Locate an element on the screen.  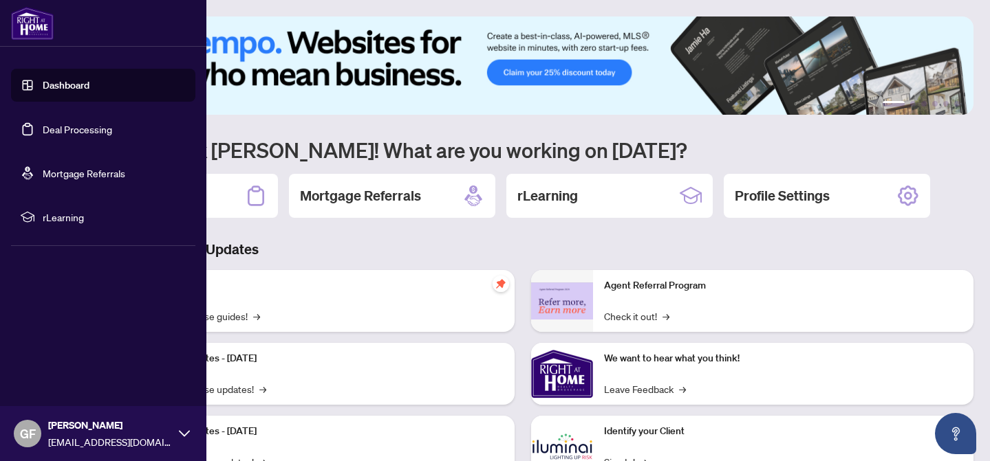
button: Open asap is located at coordinates (955, 434).